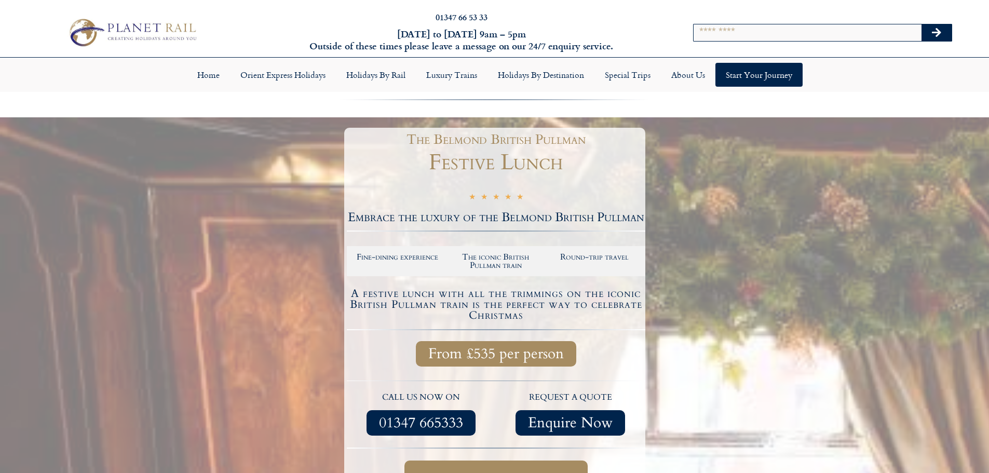  What do you see at coordinates (496, 261) in the screenshot?
I see `h2: The iconic British Pullman train` at bounding box center [496, 261].